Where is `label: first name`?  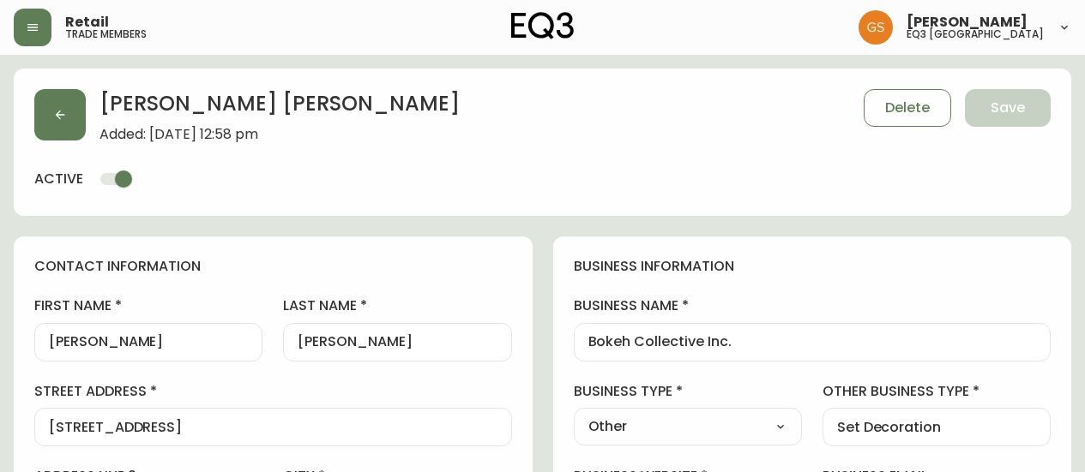 label: first name is located at coordinates (148, 306).